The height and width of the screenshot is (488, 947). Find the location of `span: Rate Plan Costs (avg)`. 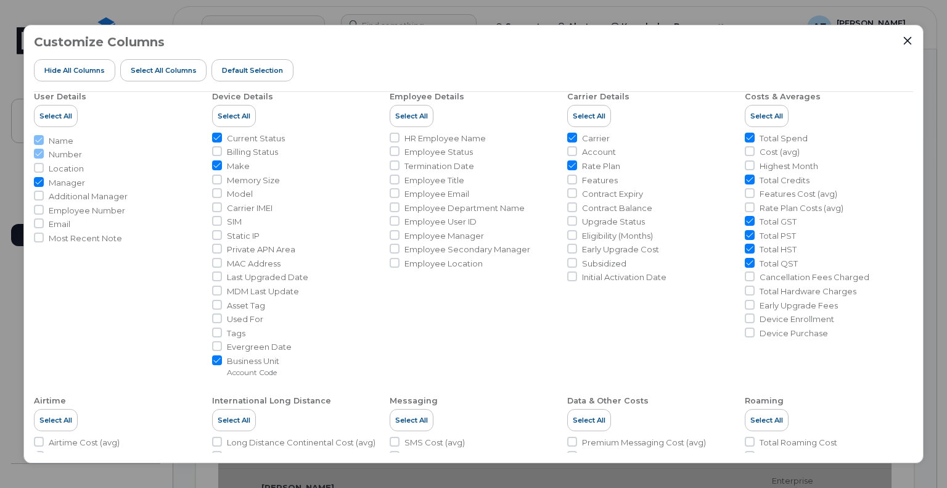

span: Rate Plan Costs (avg) is located at coordinates (801, 208).